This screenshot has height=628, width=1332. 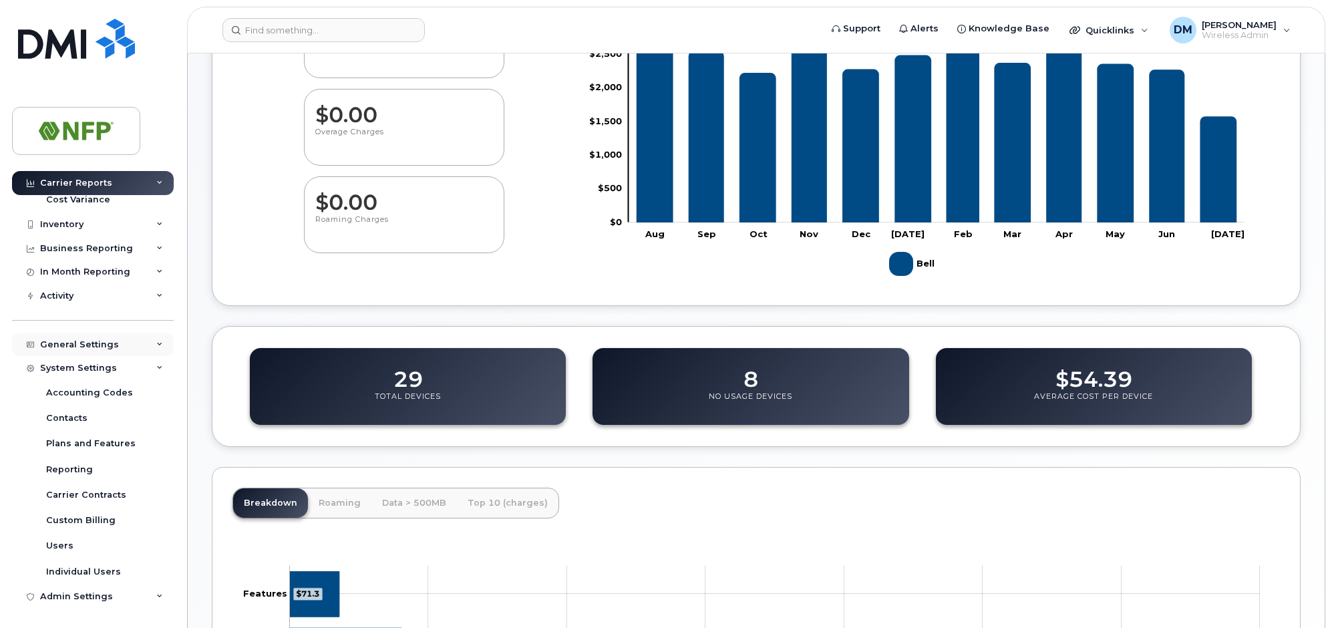 I want to click on div: Dion Mohammed, so click(x=1230, y=30).